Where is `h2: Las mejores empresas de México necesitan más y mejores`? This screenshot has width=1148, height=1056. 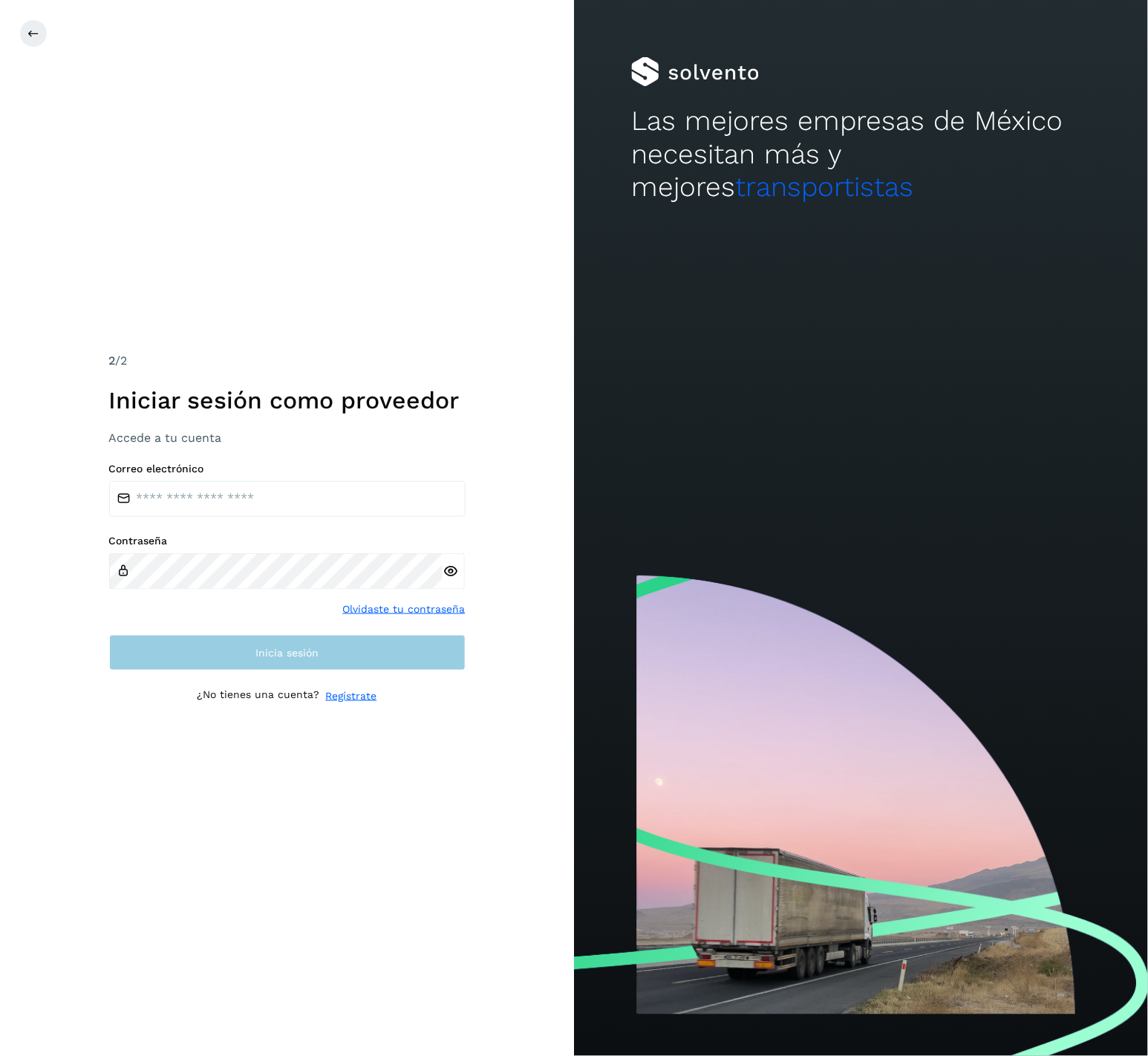
h2: Las mejores empresas de México necesitan más y mejores is located at coordinates (861, 154).